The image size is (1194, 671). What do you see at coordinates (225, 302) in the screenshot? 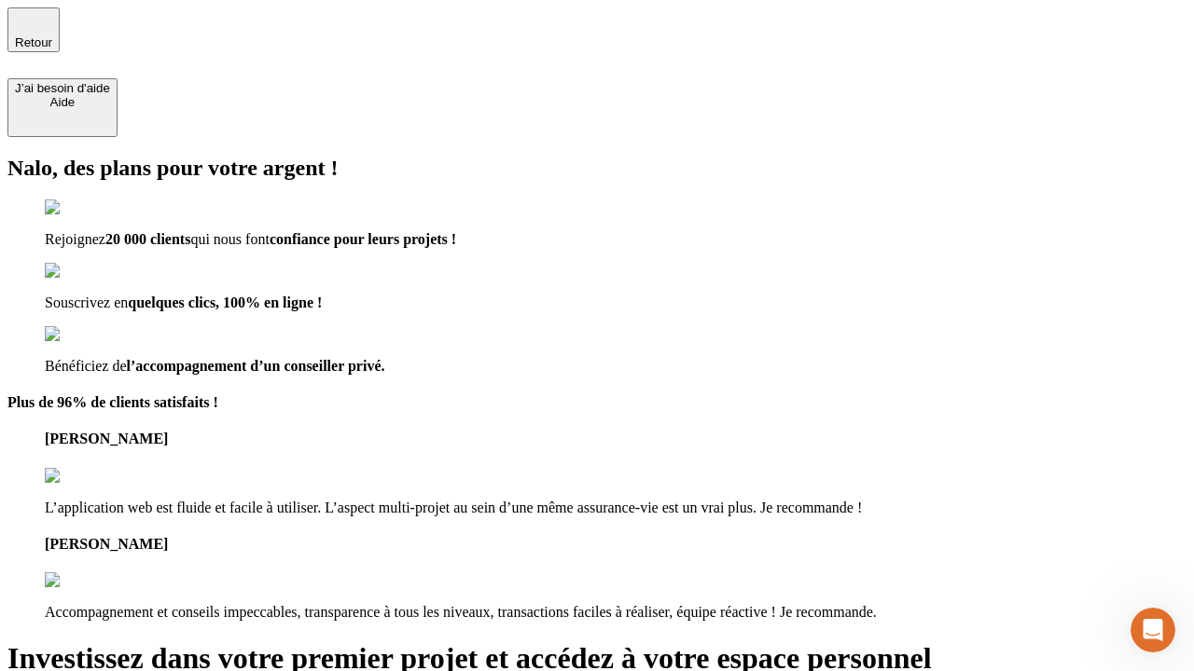
I see `span: quelques clics, 100% en ligne !` at bounding box center [225, 302].